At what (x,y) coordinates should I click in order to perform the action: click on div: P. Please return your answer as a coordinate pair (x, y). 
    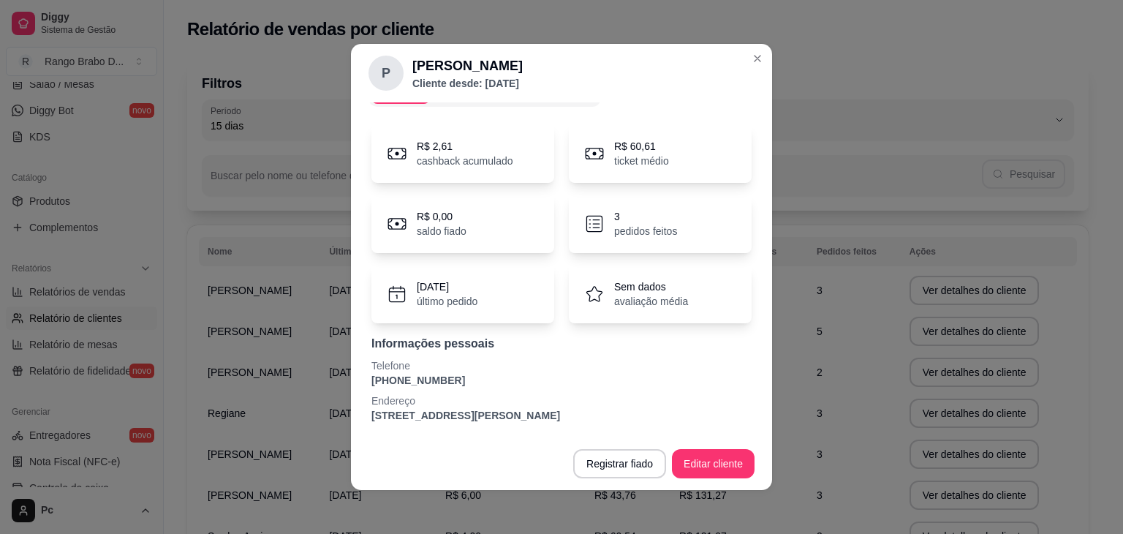
    Looking at the image, I should click on (386, 73).